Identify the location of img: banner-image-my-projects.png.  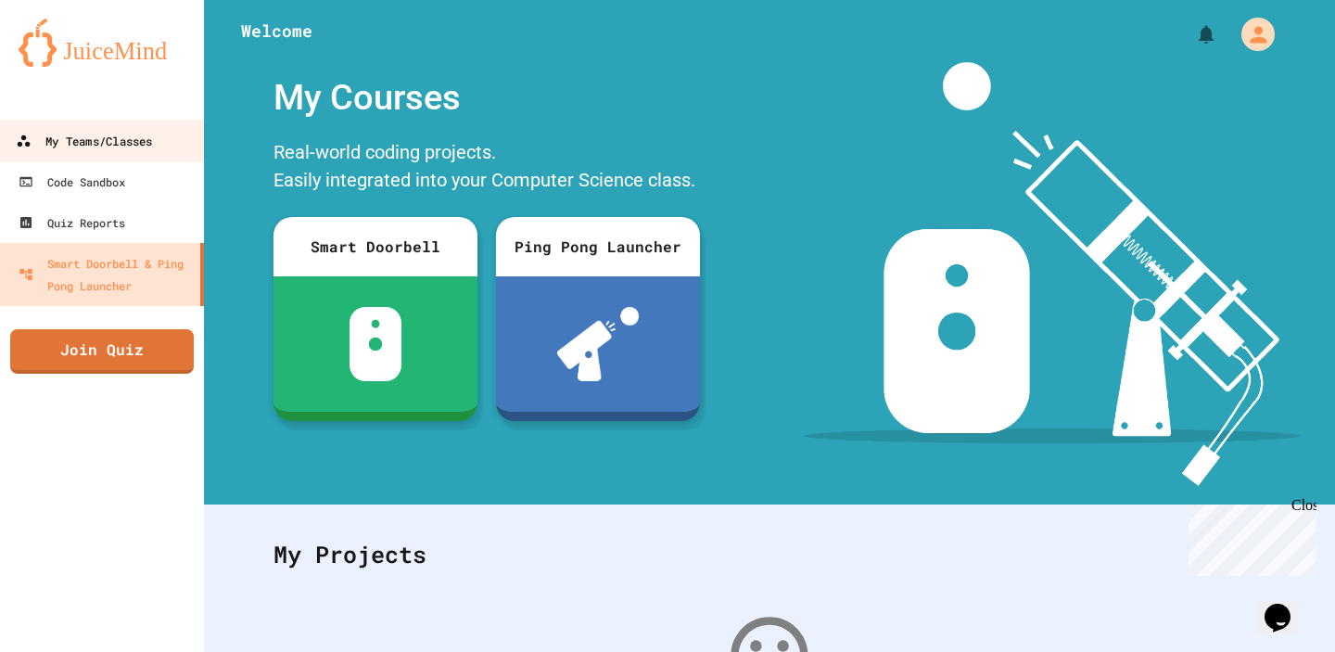
(1052, 273).